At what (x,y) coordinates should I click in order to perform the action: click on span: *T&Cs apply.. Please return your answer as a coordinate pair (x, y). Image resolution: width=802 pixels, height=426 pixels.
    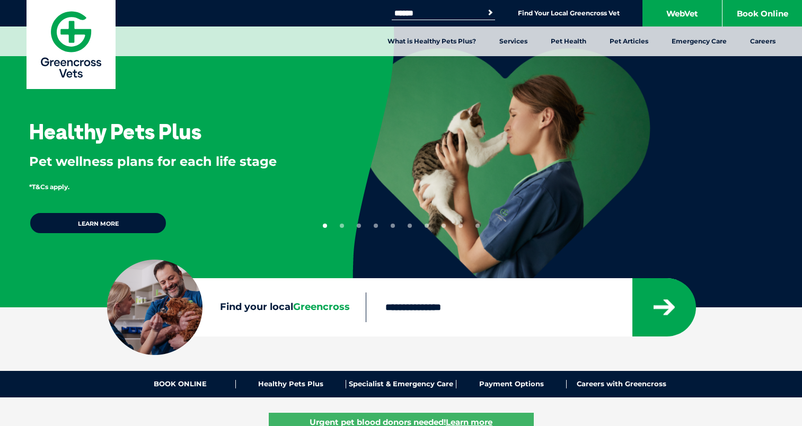
    Looking at the image, I should click on (49, 187).